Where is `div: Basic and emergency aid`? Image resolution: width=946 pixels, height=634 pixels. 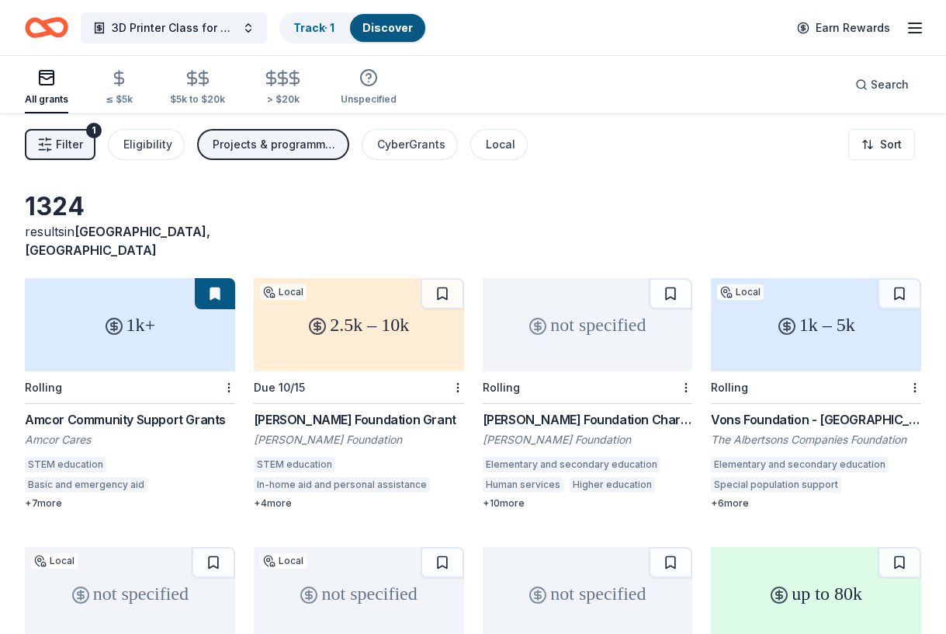
div: Basic and emergency aid is located at coordinates (86, 484).